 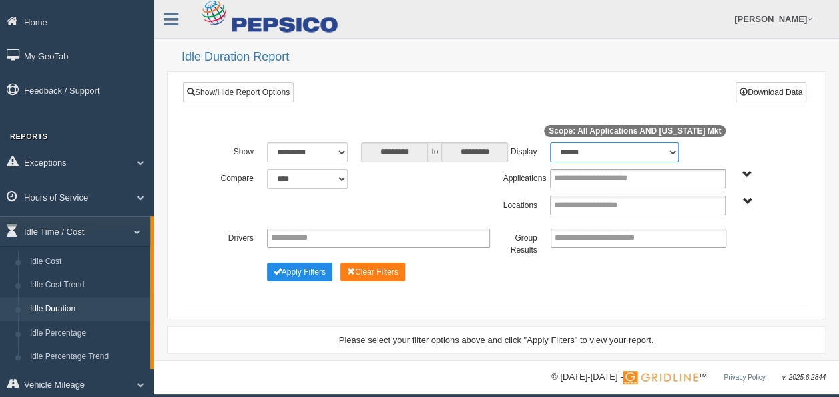 I want to click on a: Idle Percentage Trend, so click(x=87, y=357).